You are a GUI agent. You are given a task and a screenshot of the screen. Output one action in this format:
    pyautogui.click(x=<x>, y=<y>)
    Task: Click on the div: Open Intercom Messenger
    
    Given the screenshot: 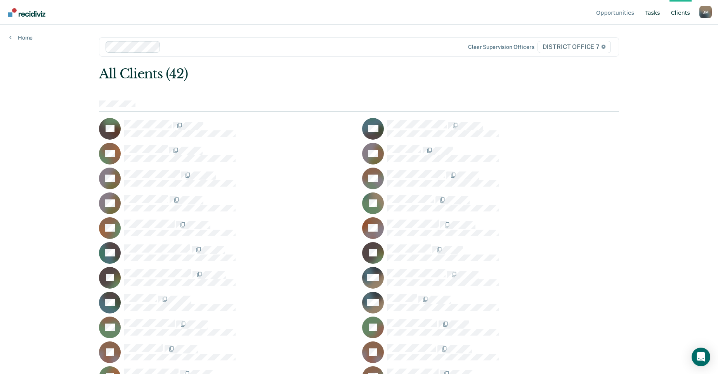 What is the action you would take?
    pyautogui.click(x=701, y=357)
    